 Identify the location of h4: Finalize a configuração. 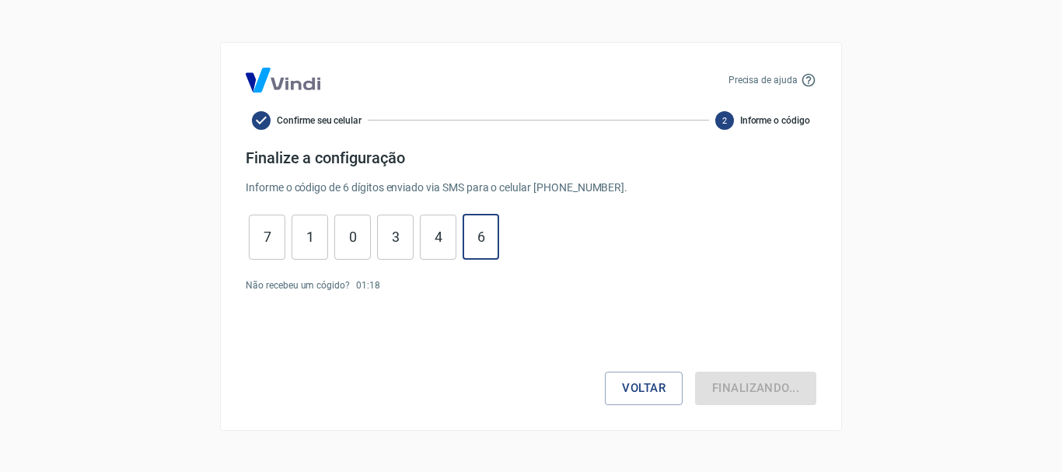
(531, 158).